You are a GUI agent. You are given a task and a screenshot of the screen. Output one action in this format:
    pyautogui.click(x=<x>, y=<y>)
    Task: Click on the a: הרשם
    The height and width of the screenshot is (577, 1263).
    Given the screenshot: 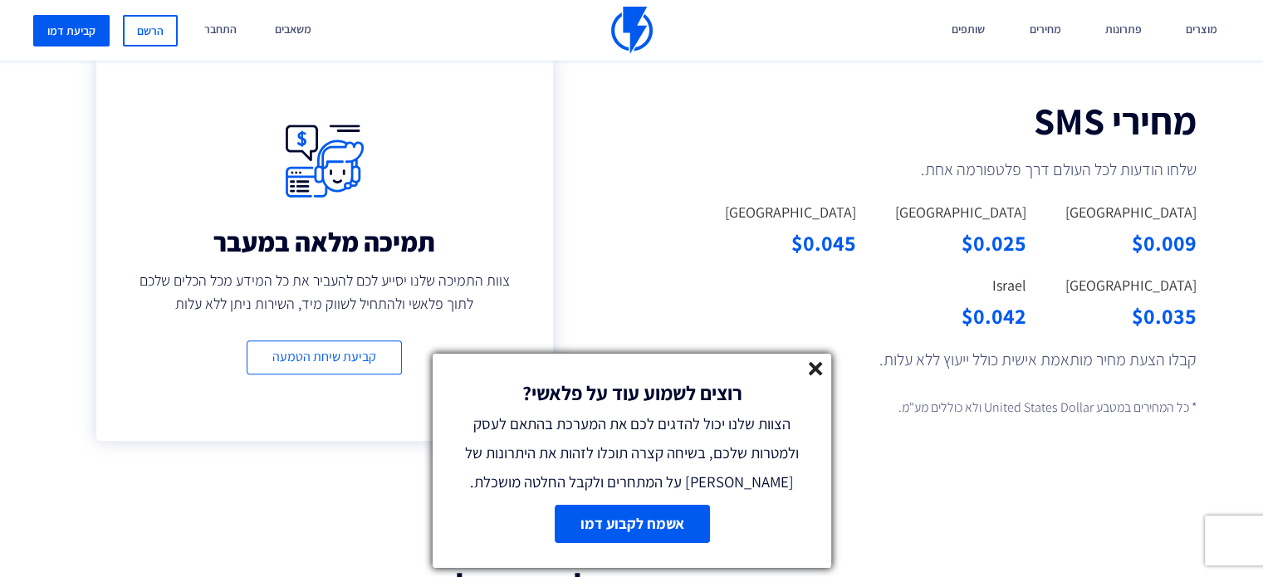 What is the action you would take?
    pyautogui.click(x=150, y=31)
    